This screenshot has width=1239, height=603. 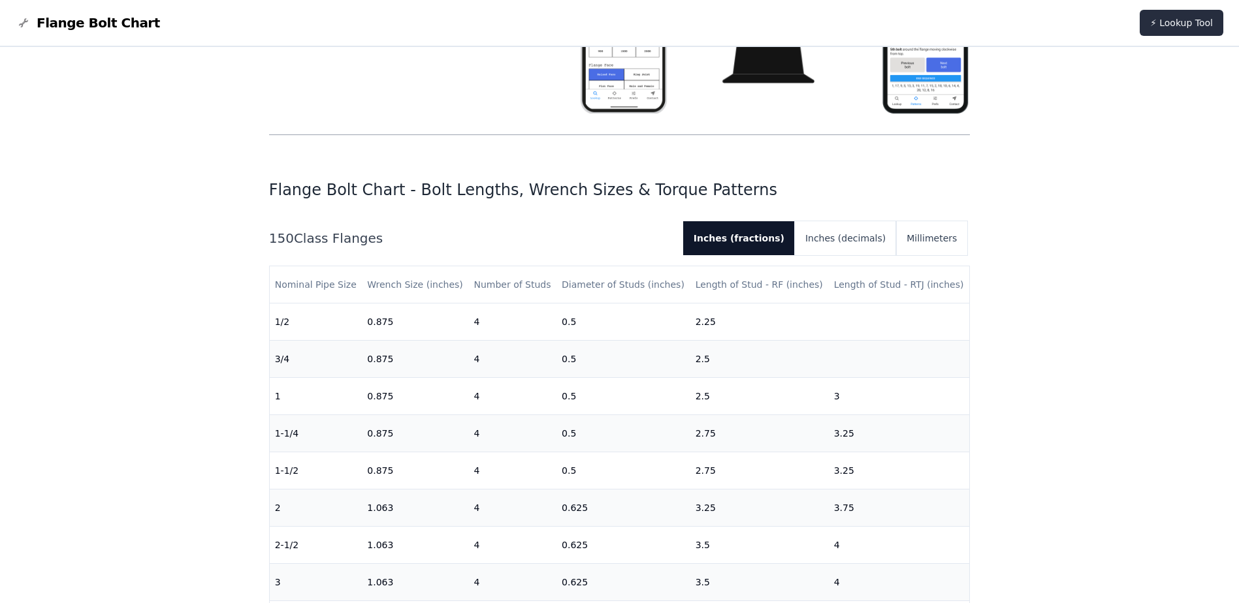 I want to click on td: 1/2, so click(x=316, y=322).